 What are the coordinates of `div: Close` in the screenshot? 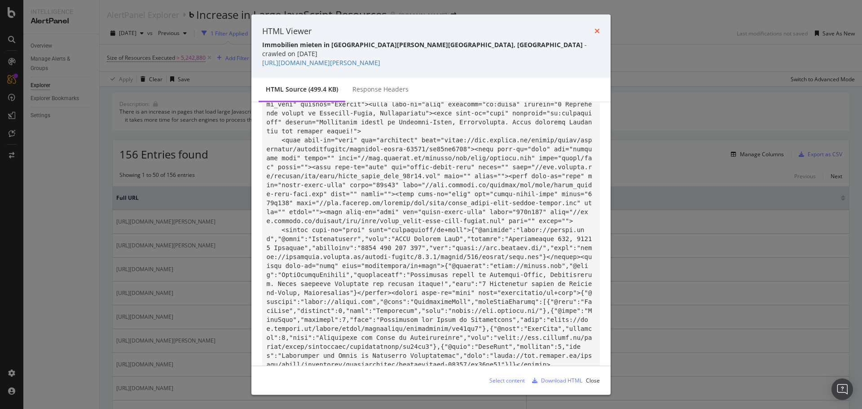 It's located at (593, 380).